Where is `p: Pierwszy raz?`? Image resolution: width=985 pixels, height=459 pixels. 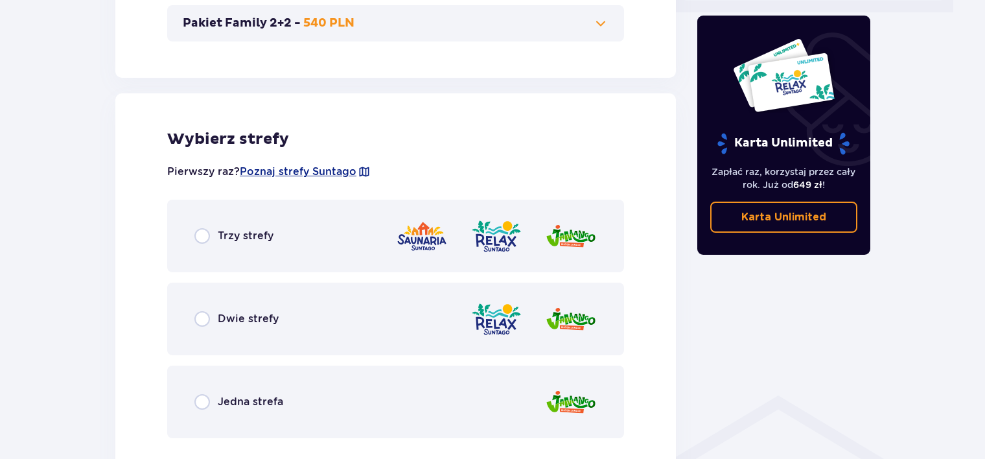
p: Pierwszy raz? is located at coordinates (269, 172).